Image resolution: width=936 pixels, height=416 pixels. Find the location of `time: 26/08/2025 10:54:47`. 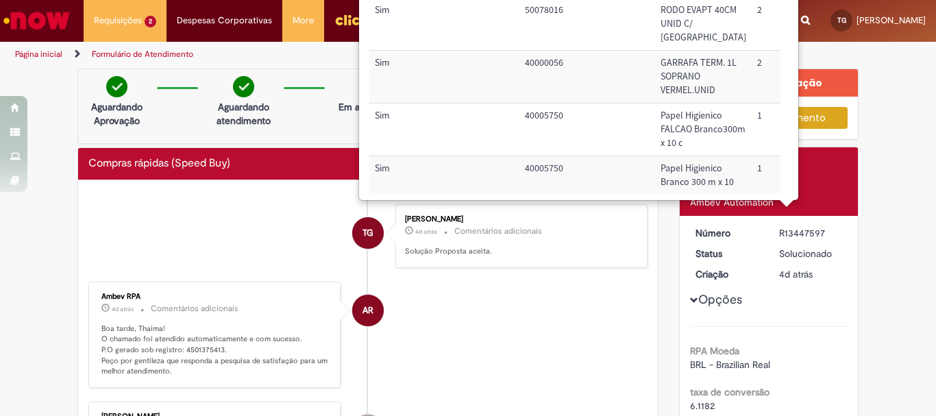

time: 26/08/2025 10:54:47 is located at coordinates (795, 274).